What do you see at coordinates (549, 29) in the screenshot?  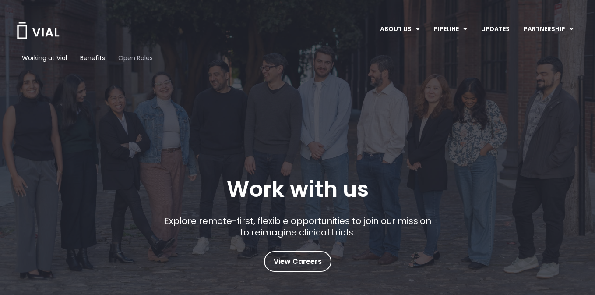 I see `a: PARTNERSHIPMenu Toggle` at bounding box center [549, 29].